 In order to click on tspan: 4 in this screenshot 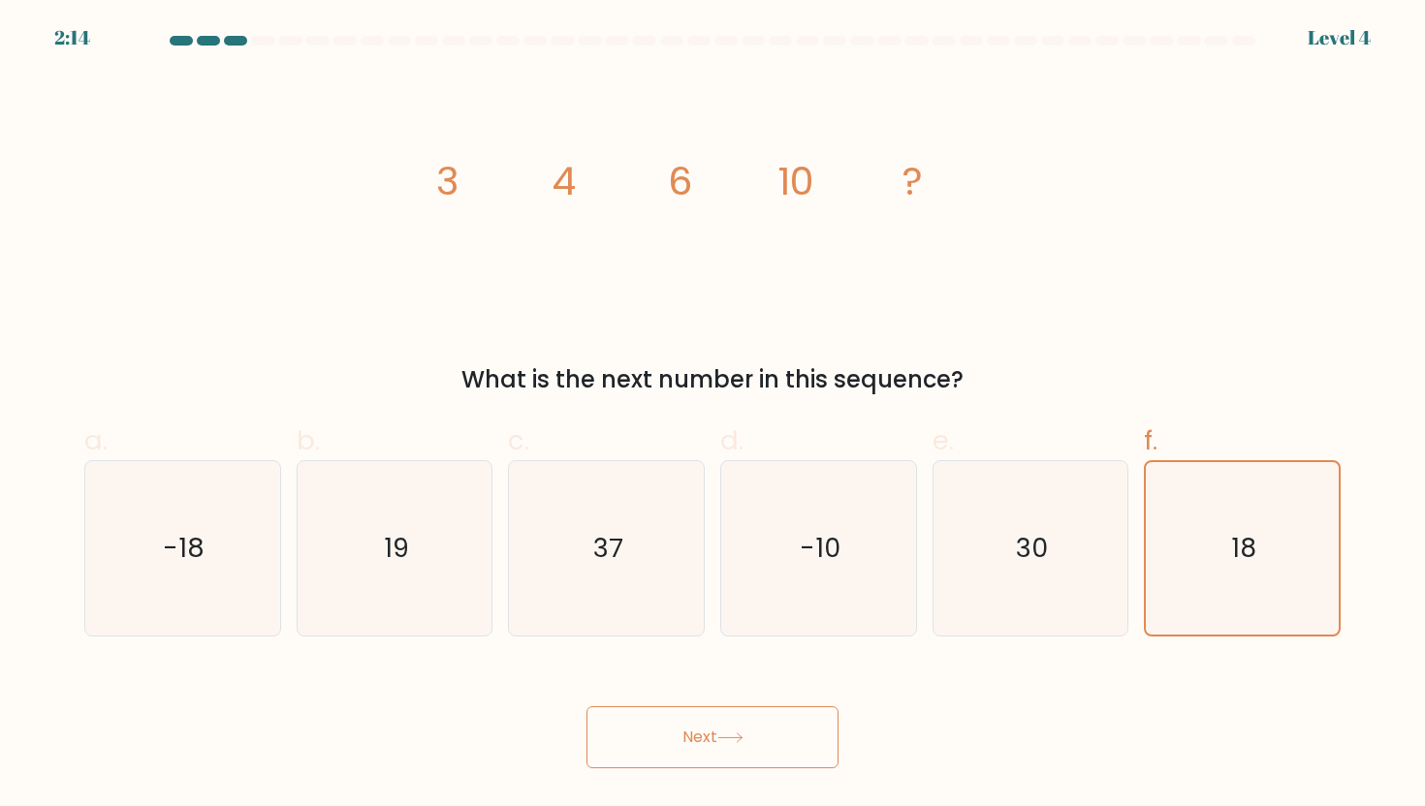, I will do `click(563, 181)`.